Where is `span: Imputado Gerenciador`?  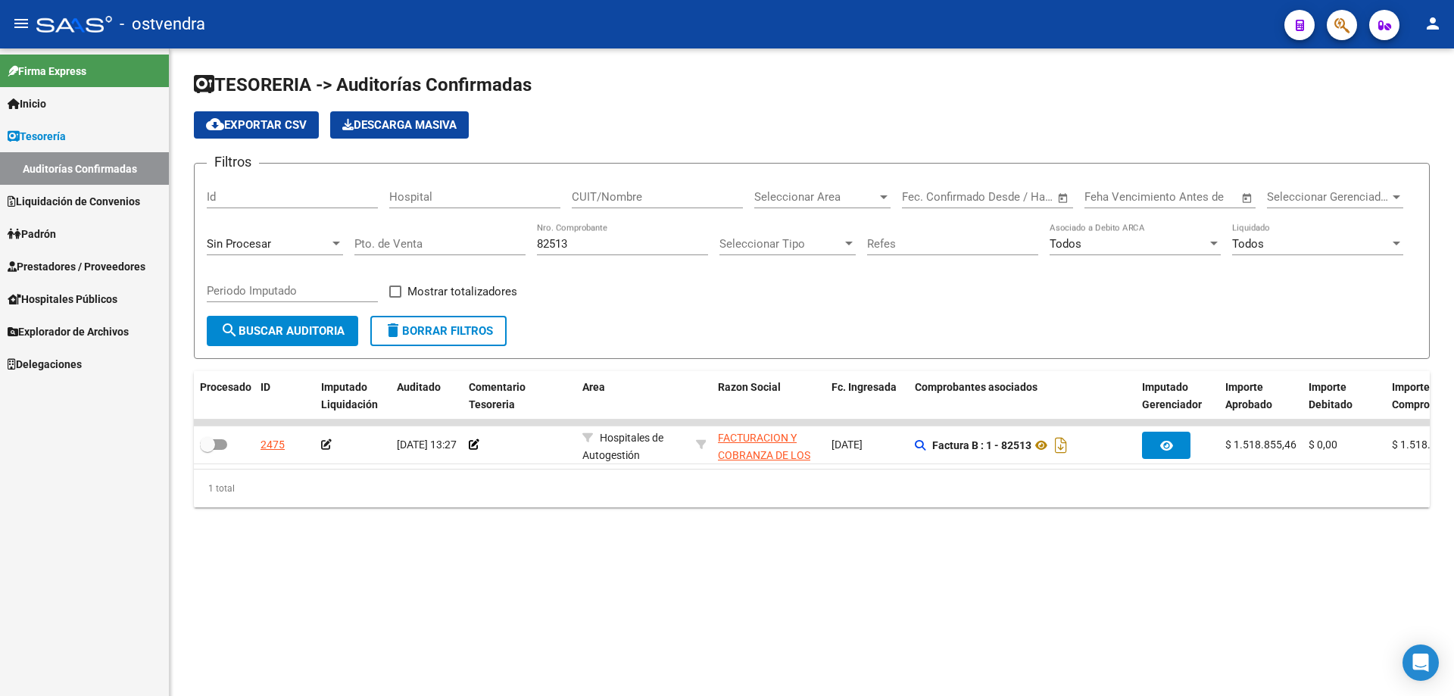
span: Imputado Gerenciador is located at coordinates (1172, 395).